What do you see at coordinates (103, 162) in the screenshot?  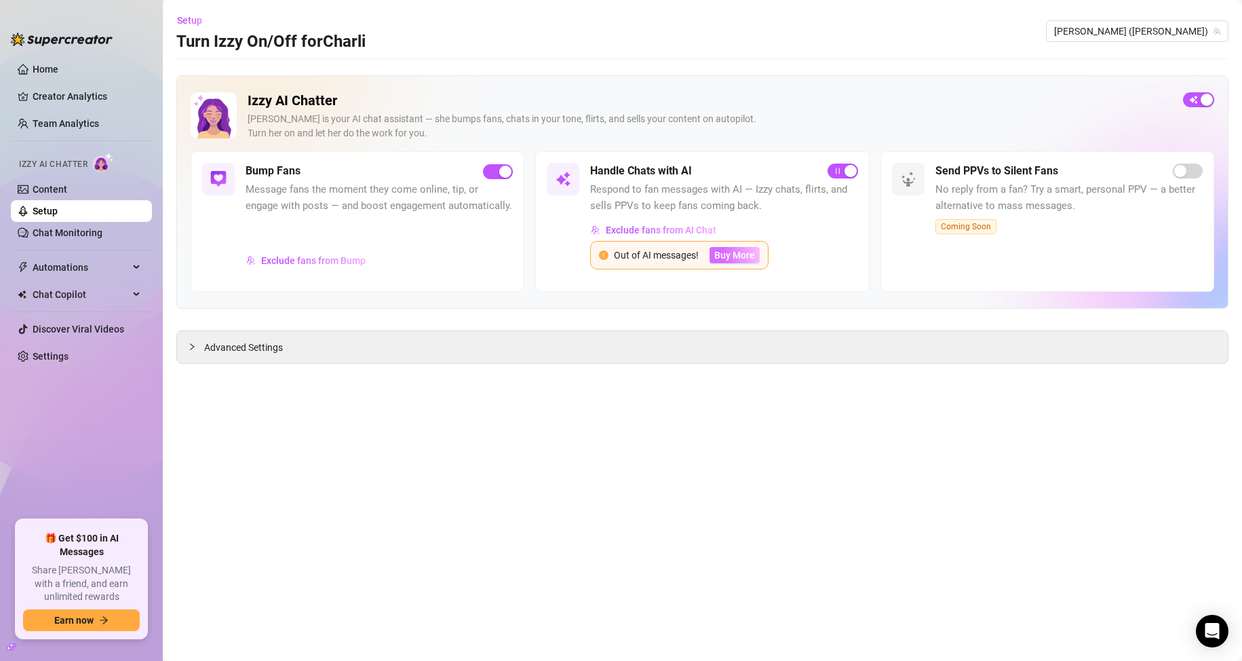 I see `img: AI Chatter` at bounding box center [103, 162].